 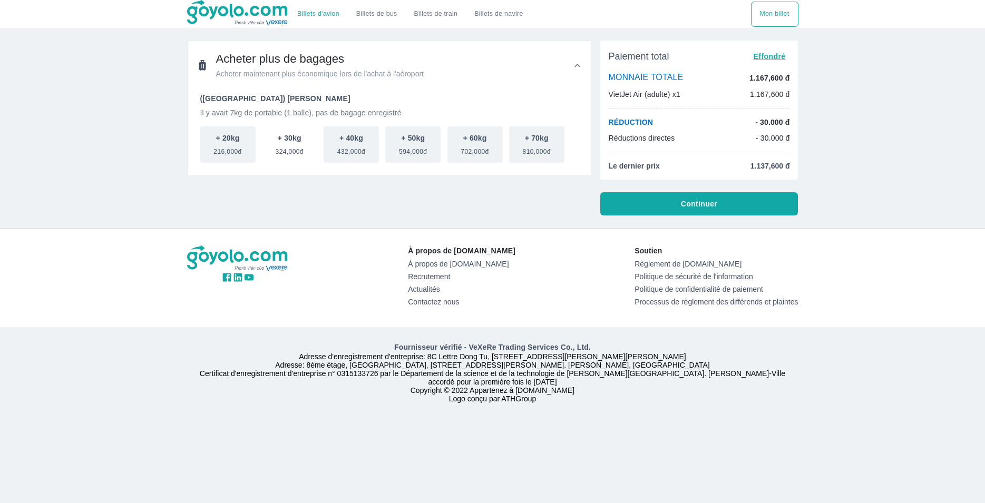 What do you see at coordinates (770, 166) in the screenshot?
I see `span: 1.137,600 đ` at bounding box center [770, 166].